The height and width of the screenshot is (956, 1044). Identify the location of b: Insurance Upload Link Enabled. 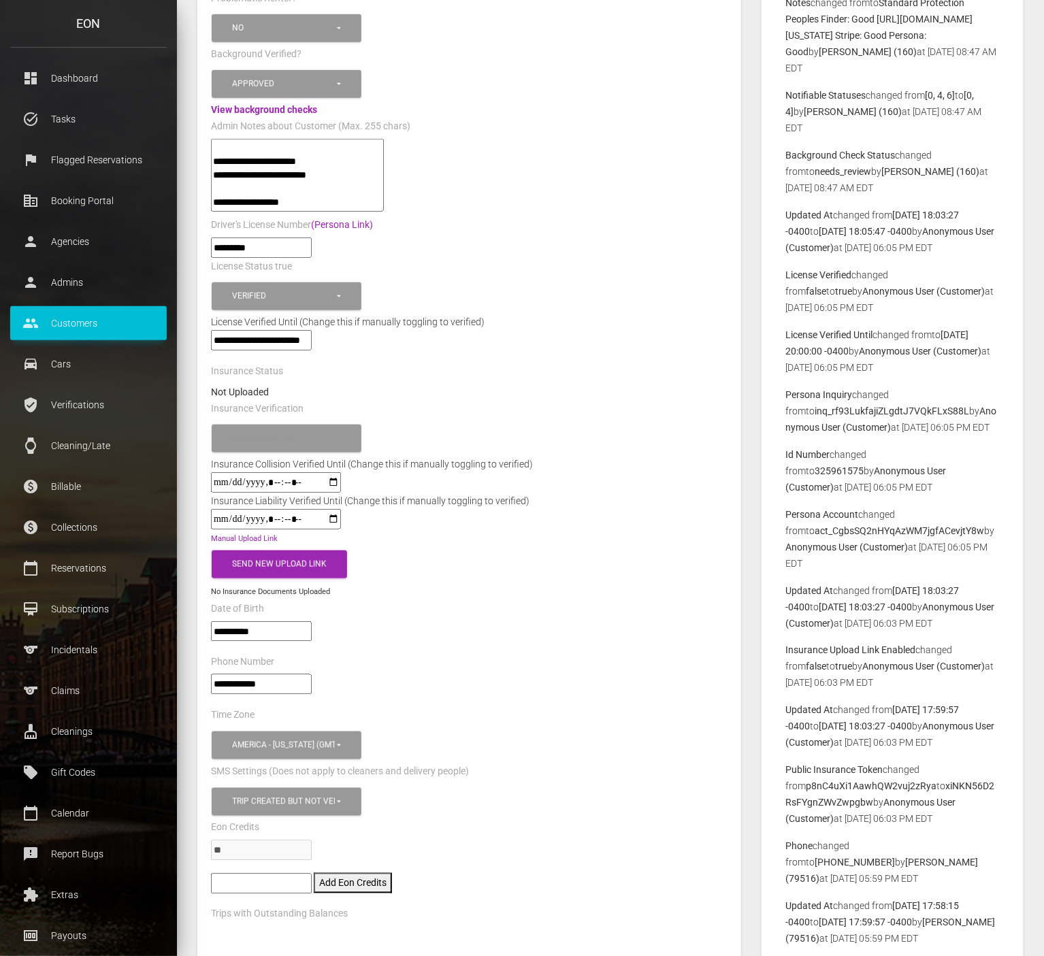
(850, 651).